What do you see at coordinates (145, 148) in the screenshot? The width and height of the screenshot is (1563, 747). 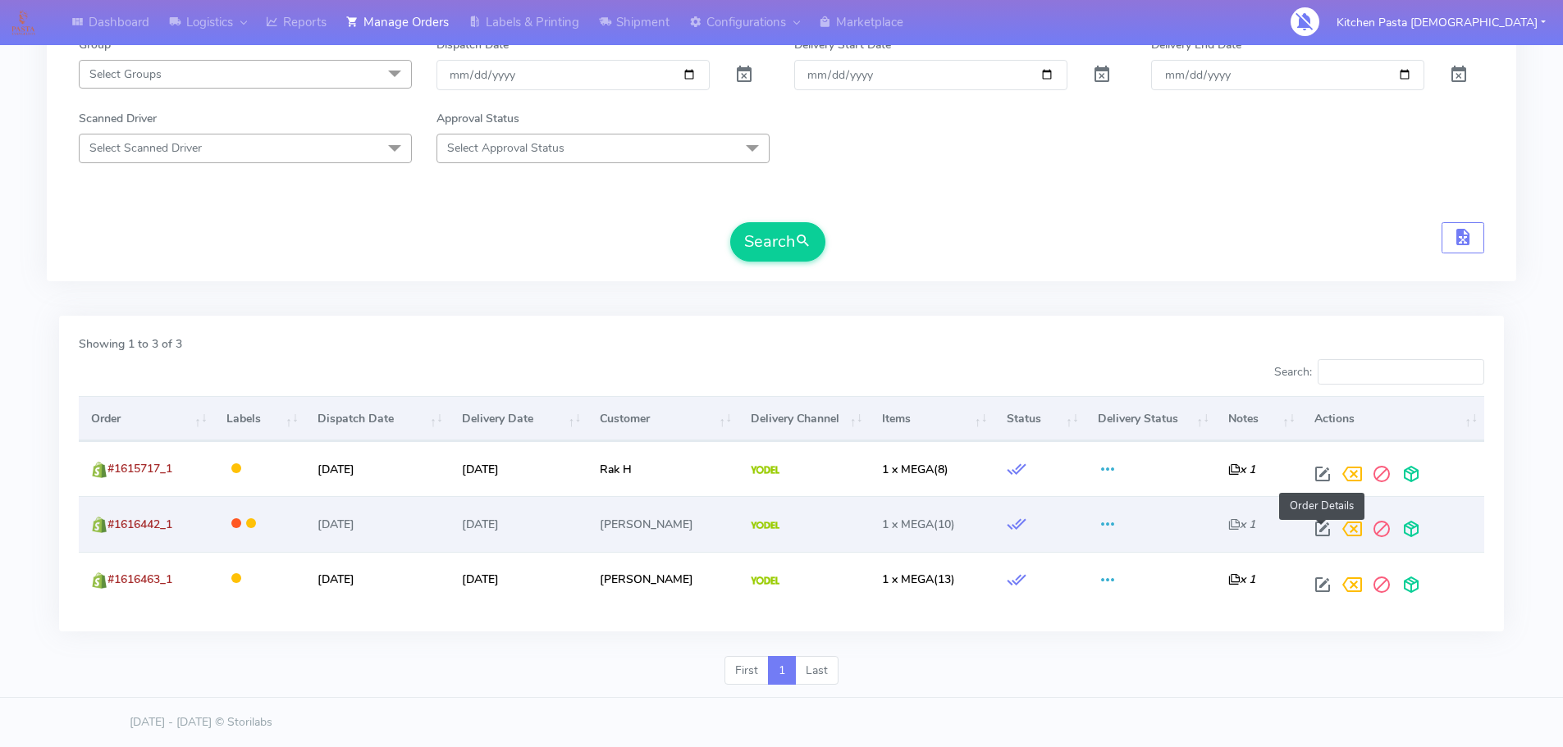 I see `span: Select Scanned Driver` at bounding box center [145, 148].